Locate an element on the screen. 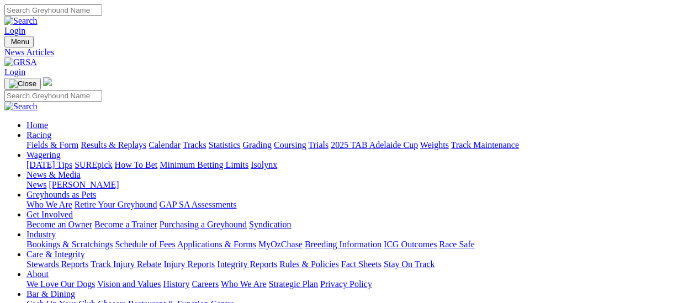 This screenshot has height=303, width=694. a: Racing is located at coordinates (39, 135).